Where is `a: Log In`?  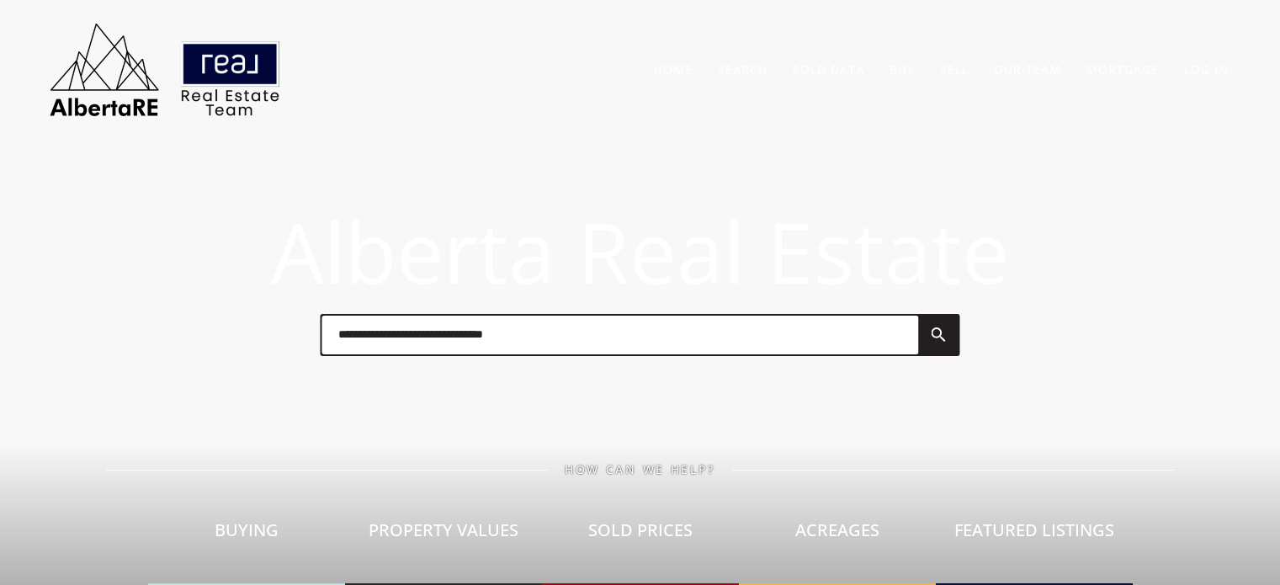 a: Log In is located at coordinates (1206, 69).